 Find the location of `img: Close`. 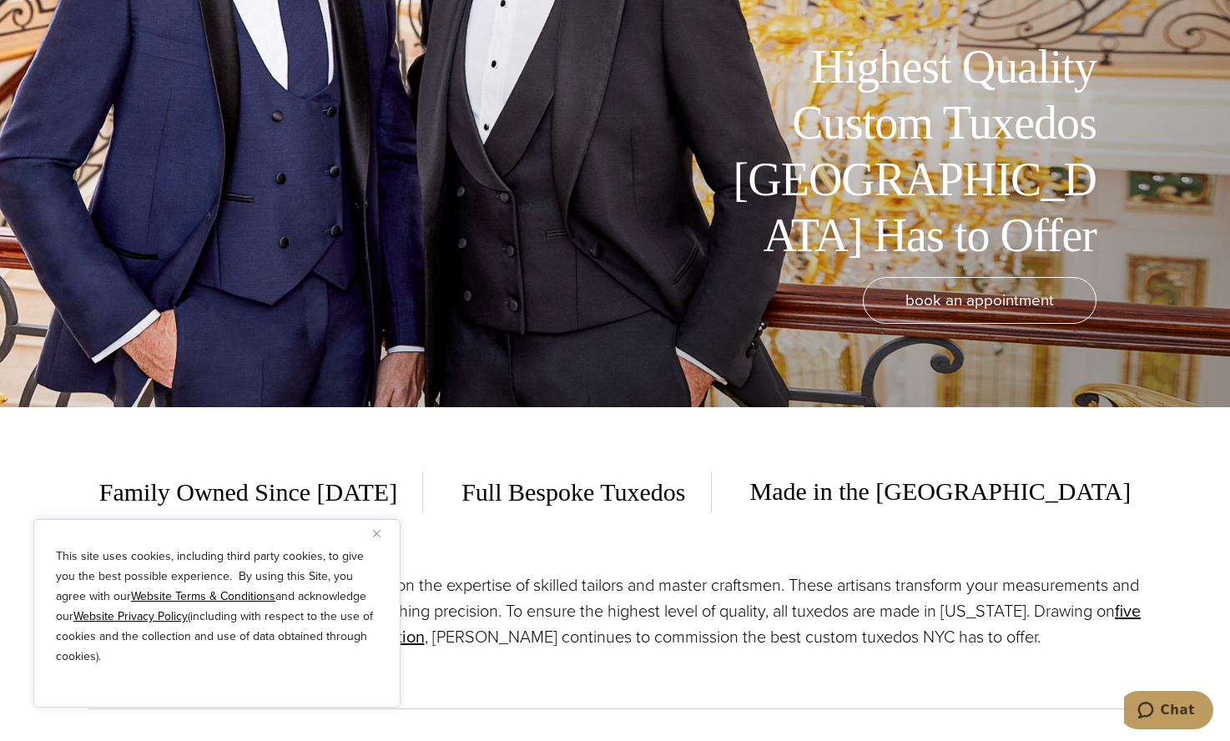

img: Close is located at coordinates (376, 533).